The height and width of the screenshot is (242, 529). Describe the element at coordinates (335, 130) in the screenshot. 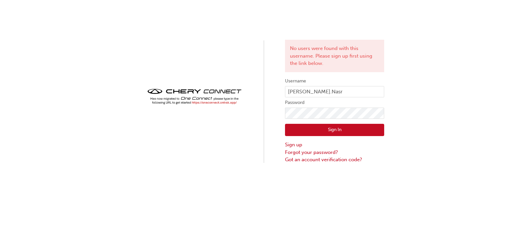

I see `button: Sign In` at that location.